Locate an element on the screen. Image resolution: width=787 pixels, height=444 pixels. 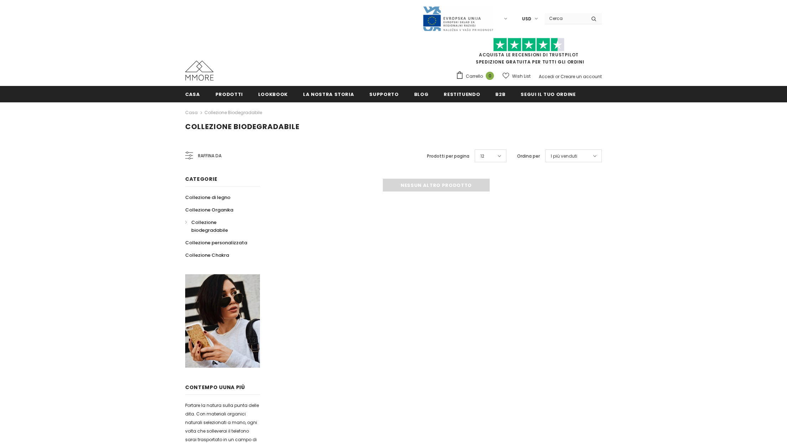
span: contempo uUna più is located at coordinates (215, 387).